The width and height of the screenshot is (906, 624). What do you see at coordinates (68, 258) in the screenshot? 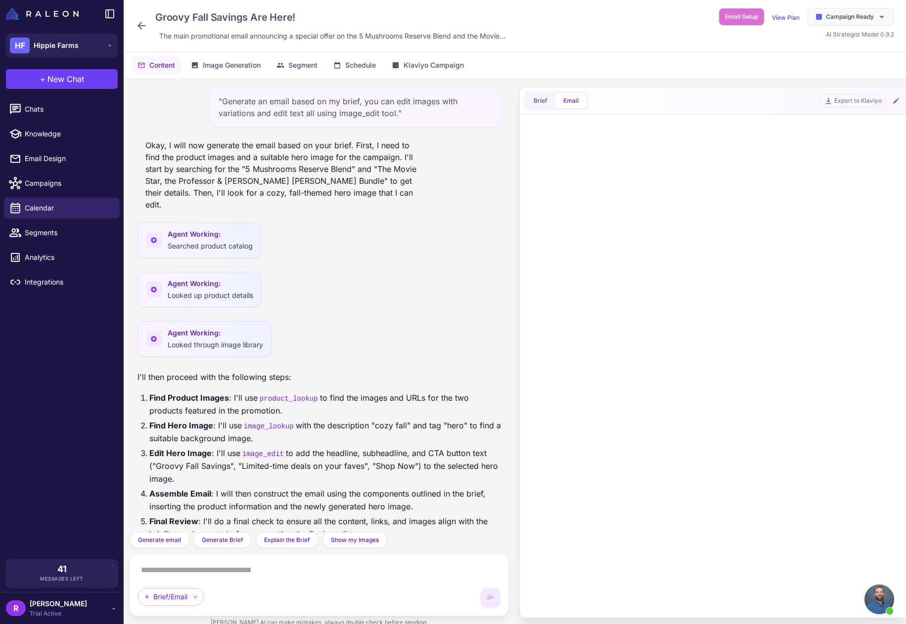
I see `span: Analytics` at bounding box center [68, 258].